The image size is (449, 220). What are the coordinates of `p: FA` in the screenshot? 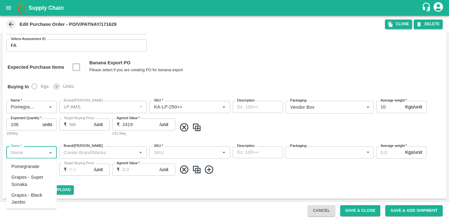 It's located at (14, 45).